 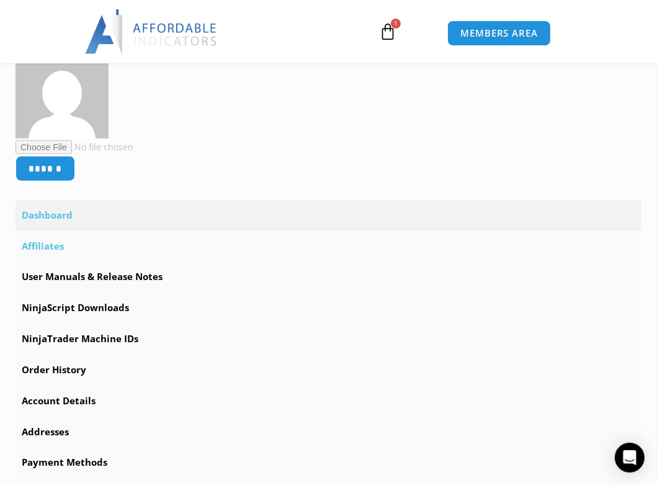 What do you see at coordinates (328, 432) in the screenshot?
I see `a: Addresses` at bounding box center [328, 432].